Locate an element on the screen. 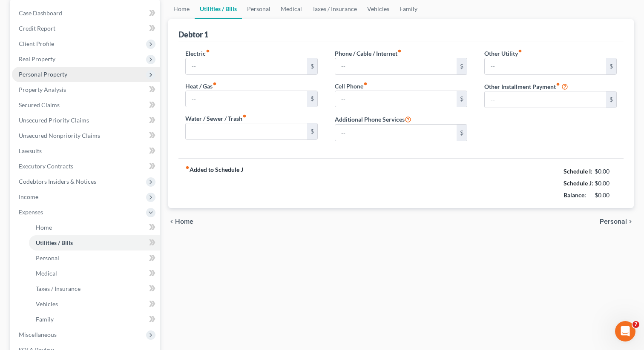  a: Vehicles is located at coordinates (94, 304).